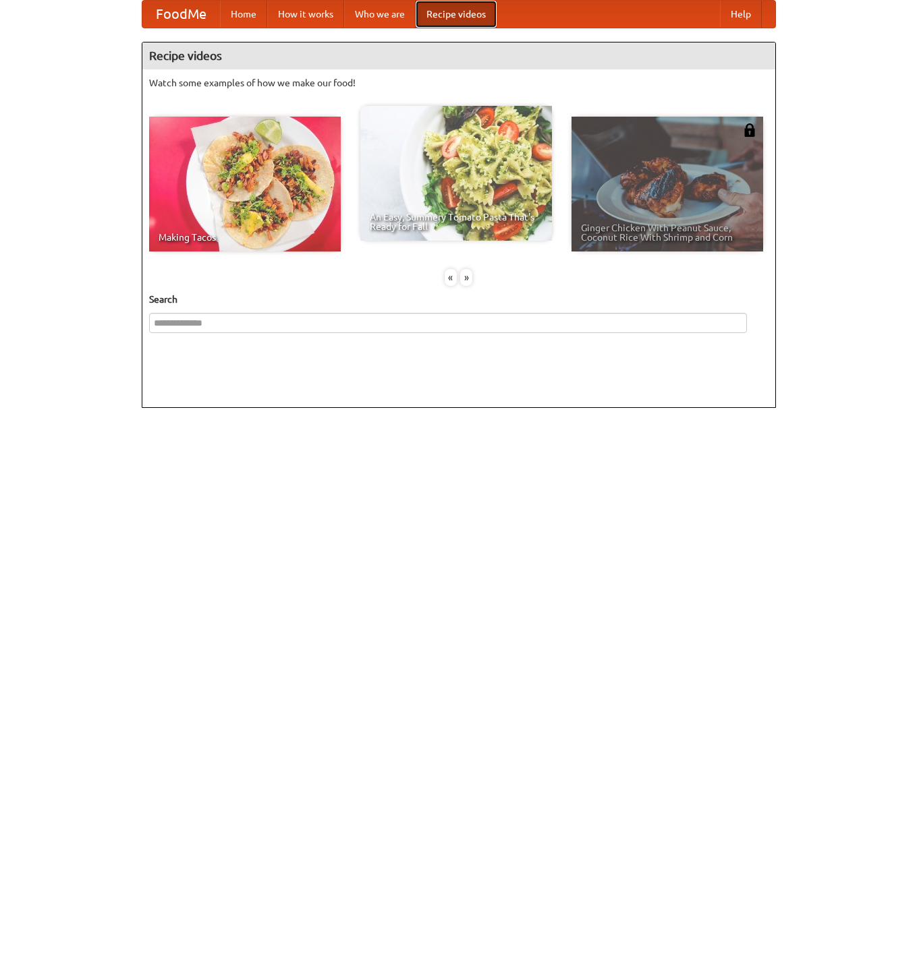 This screenshot has height=954, width=917. I want to click on a: FoodMe, so click(181, 14).